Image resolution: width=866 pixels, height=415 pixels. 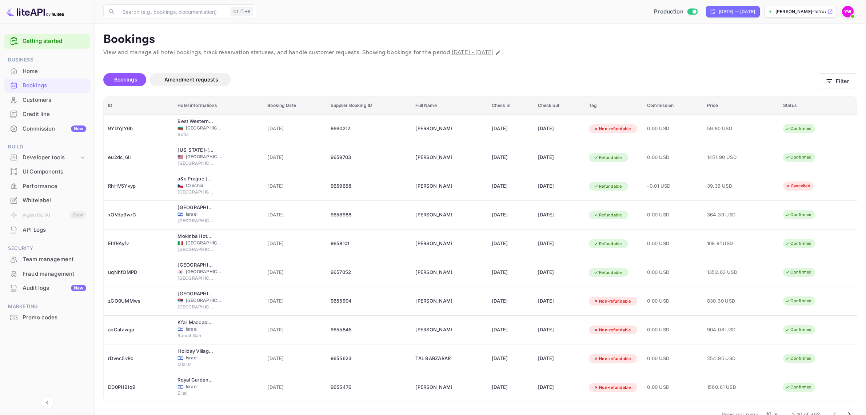 What do you see at coordinates (138, 105) in the screenshot?
I see `th: ID` at bounding box center [138, 105].